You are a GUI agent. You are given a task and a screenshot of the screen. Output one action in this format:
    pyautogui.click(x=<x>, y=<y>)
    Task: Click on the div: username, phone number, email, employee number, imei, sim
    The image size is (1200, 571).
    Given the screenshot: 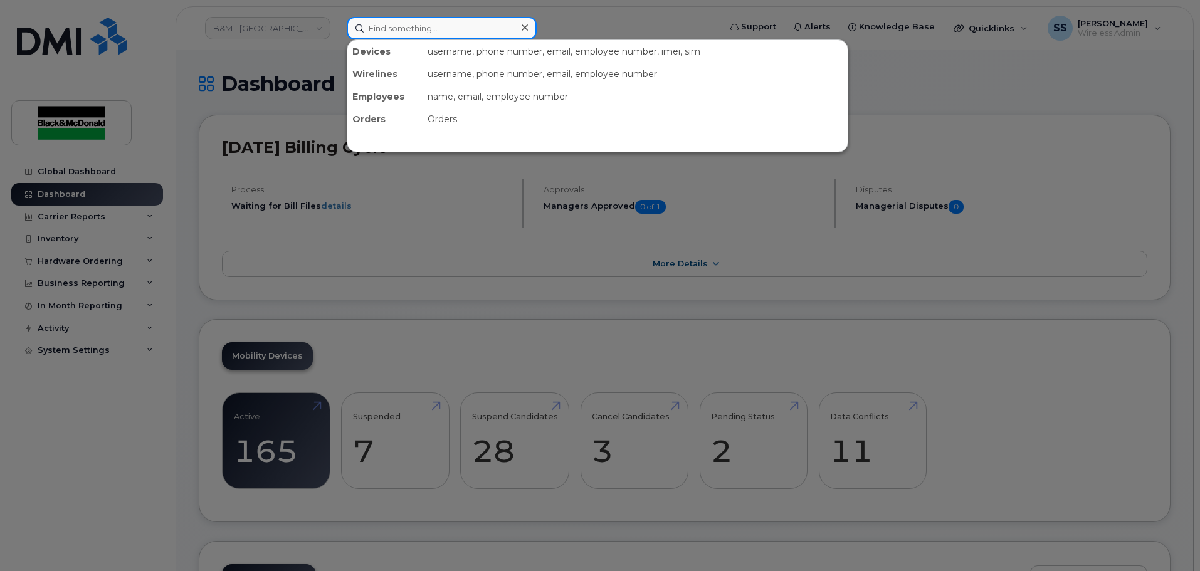 What is the action you would take?
    pyautogui.click(x=635, y=51)
    